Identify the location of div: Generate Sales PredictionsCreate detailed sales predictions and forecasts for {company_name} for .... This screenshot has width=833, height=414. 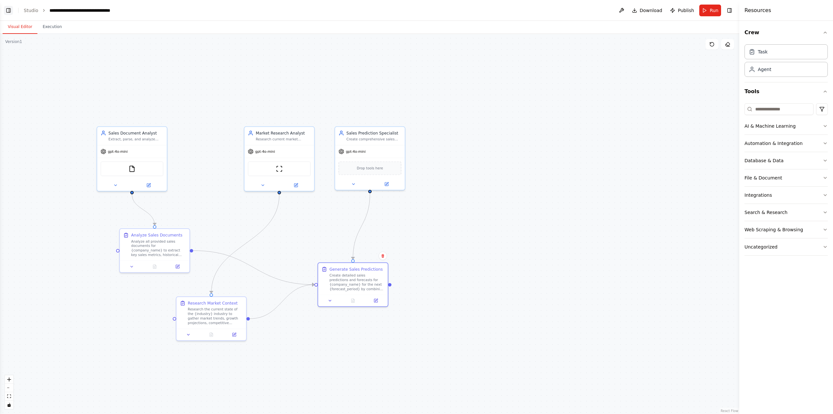
(353, 284).